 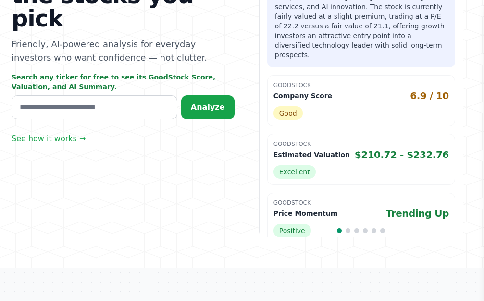 I want to click on span: 6.9 / 10, so click(x=429, y=96).